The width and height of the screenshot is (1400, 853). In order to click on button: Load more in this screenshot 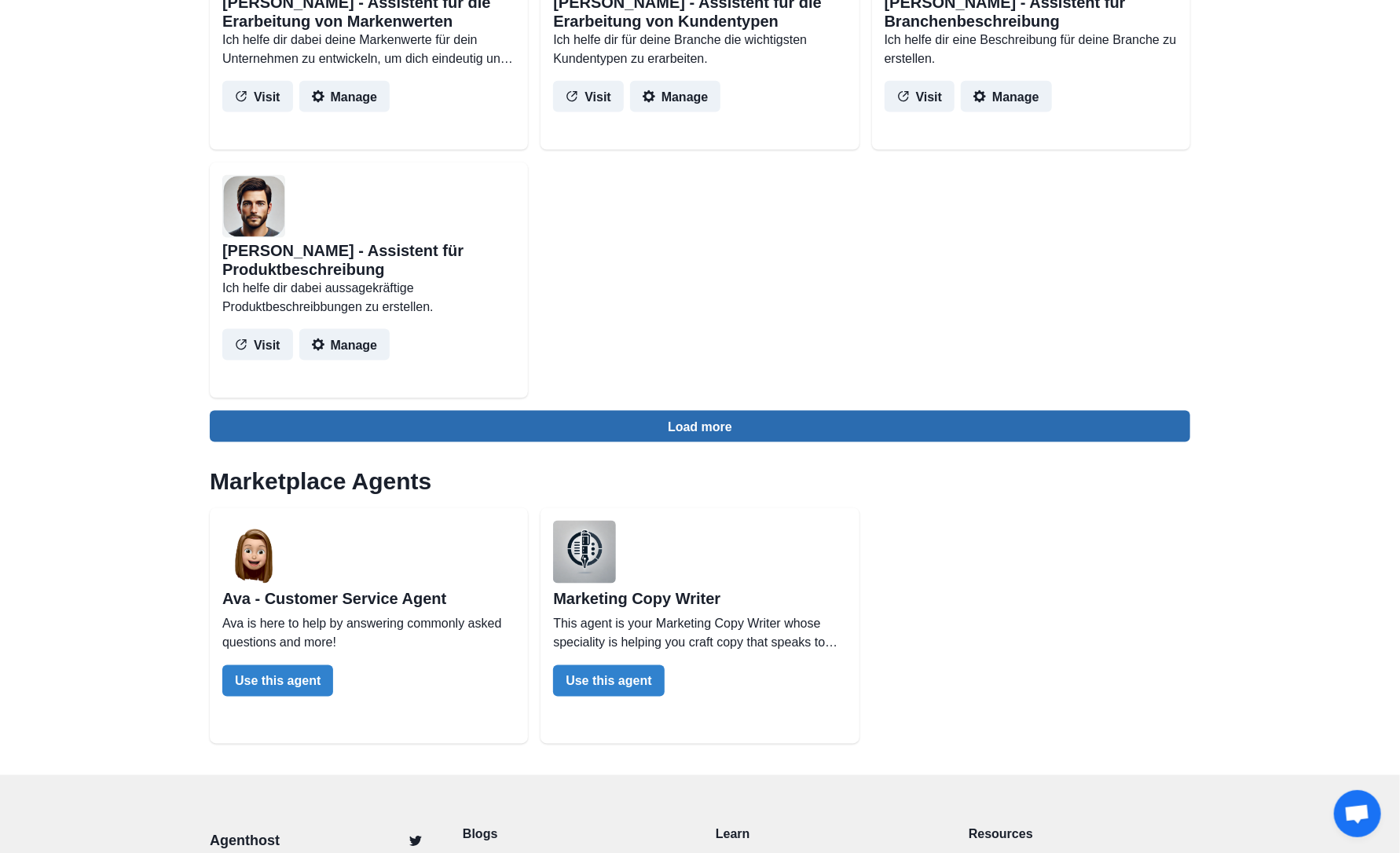, I will do `click(700, 427)`.